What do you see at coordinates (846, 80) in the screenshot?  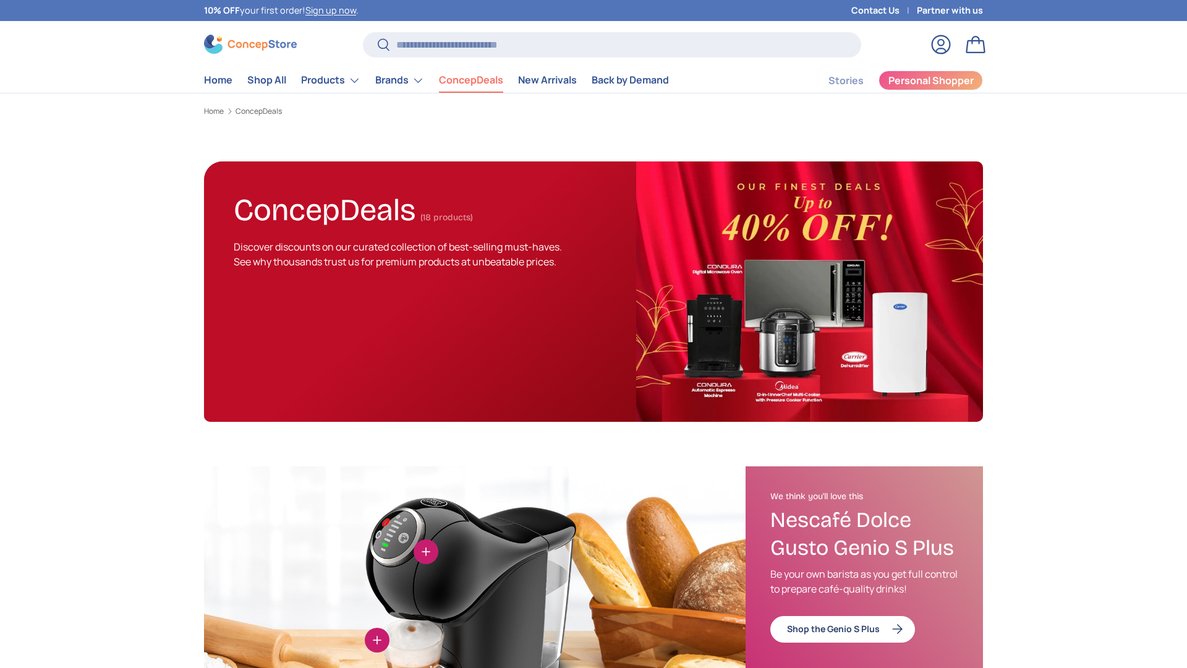 I see `a: Stories` at bounding box center [846, 80].